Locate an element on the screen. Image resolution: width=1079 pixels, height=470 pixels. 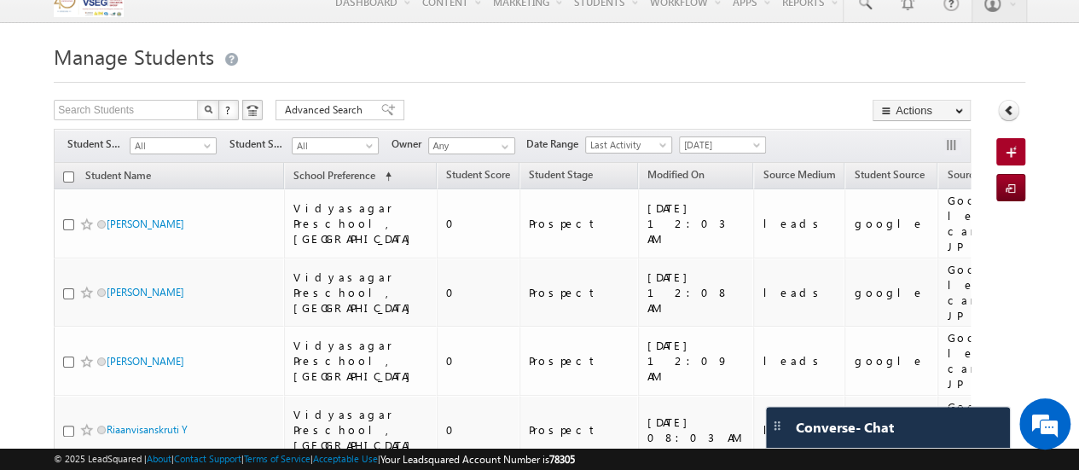
a: Acceptable Use is located at coordinates (345, 458).